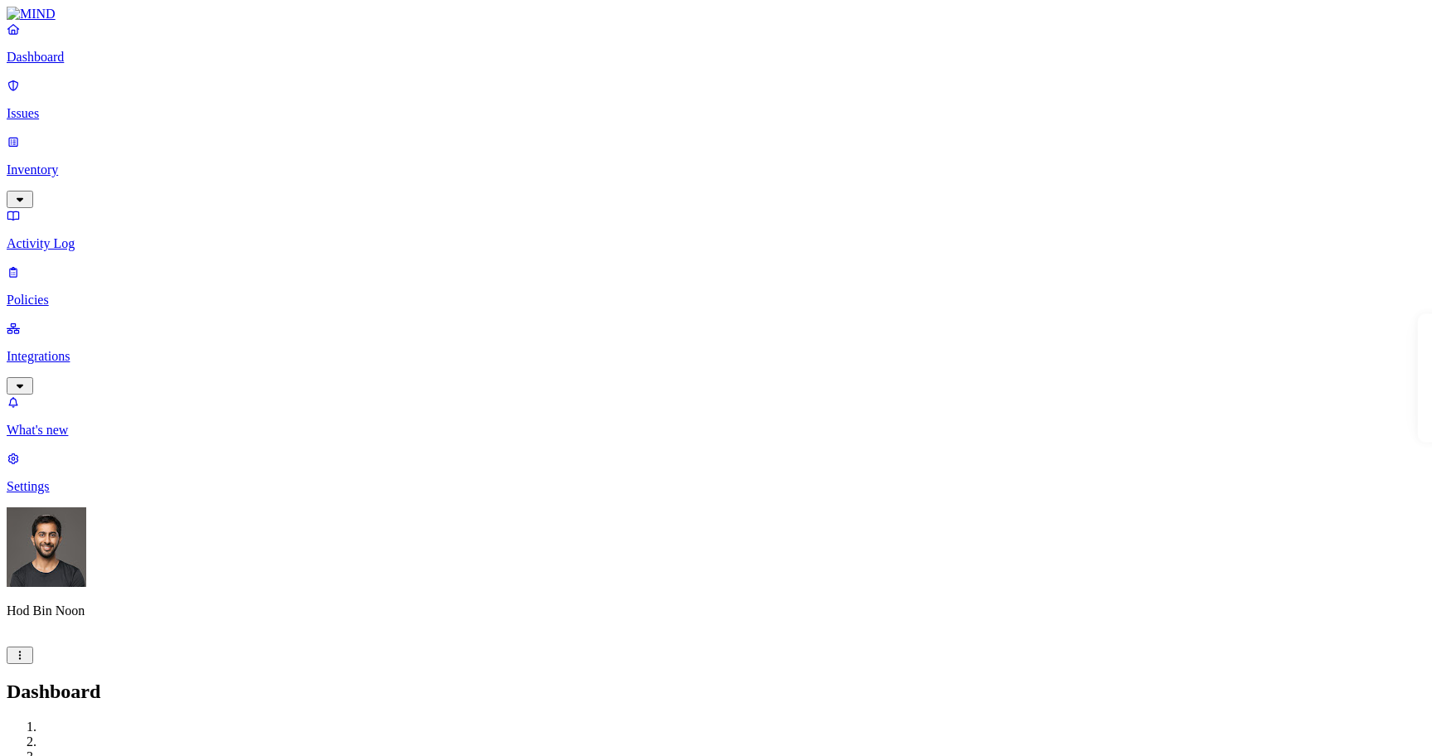  I want to click on img: MIND, so click(31, 14).